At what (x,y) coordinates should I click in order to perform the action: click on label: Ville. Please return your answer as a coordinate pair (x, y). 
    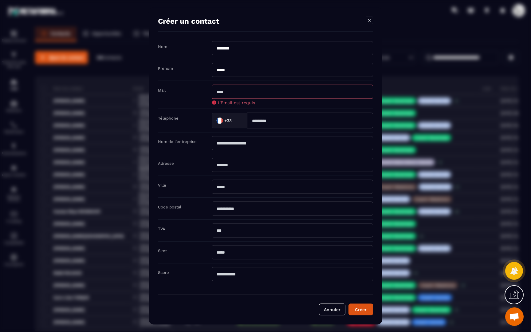
    Looking at the image, I should click on (162, 185).